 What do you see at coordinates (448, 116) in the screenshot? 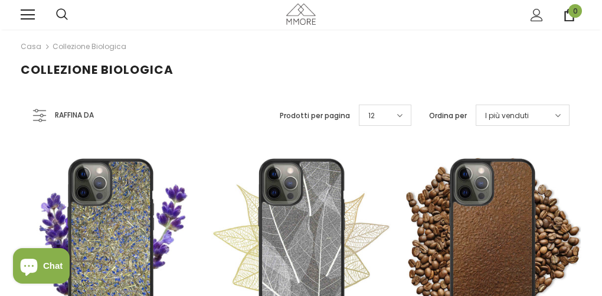
I see `label: Ordina per` at bounding box center [448, 116].